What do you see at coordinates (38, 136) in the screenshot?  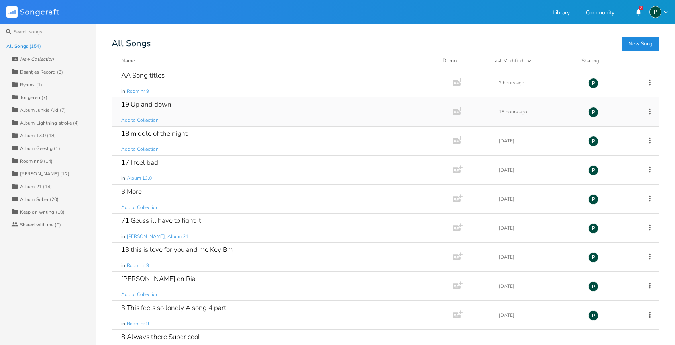 I see `div: Album 13.0 (18)` at bounding box center [38, 136].